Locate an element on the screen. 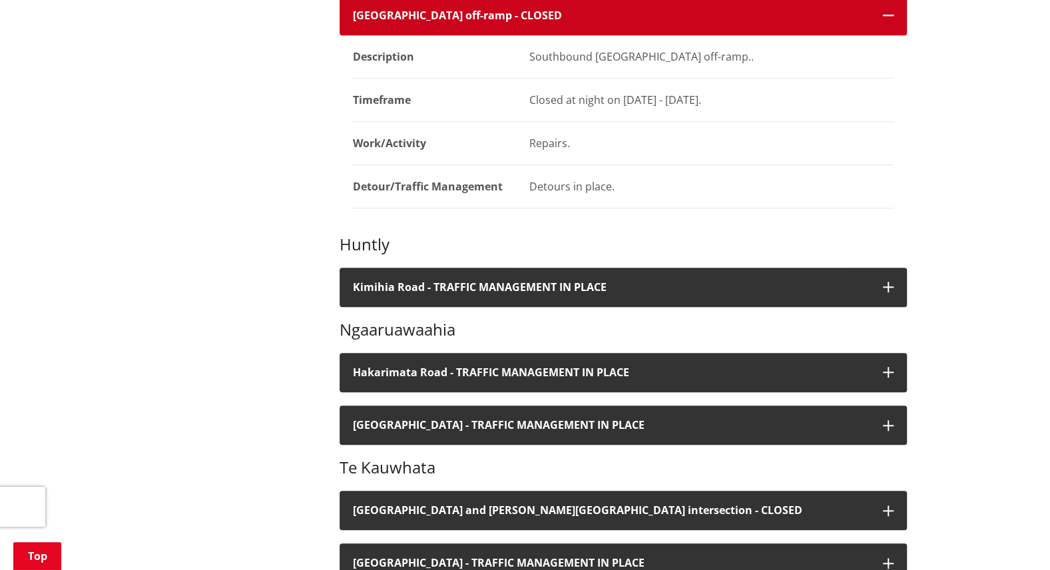 The image size is (1050, 570). dt: Work/Activity is located at coordinates (434, 143).